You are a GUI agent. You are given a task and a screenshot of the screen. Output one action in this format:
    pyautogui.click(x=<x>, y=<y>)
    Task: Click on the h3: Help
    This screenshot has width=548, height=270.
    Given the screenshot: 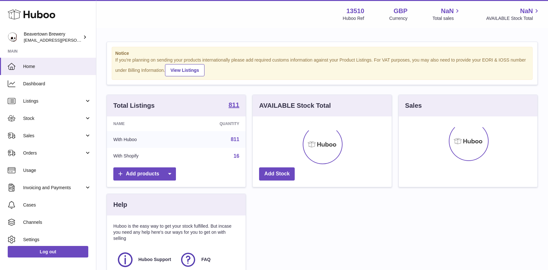 What is the action you would take?
    pyautogui.click(x=120, y=205)
    